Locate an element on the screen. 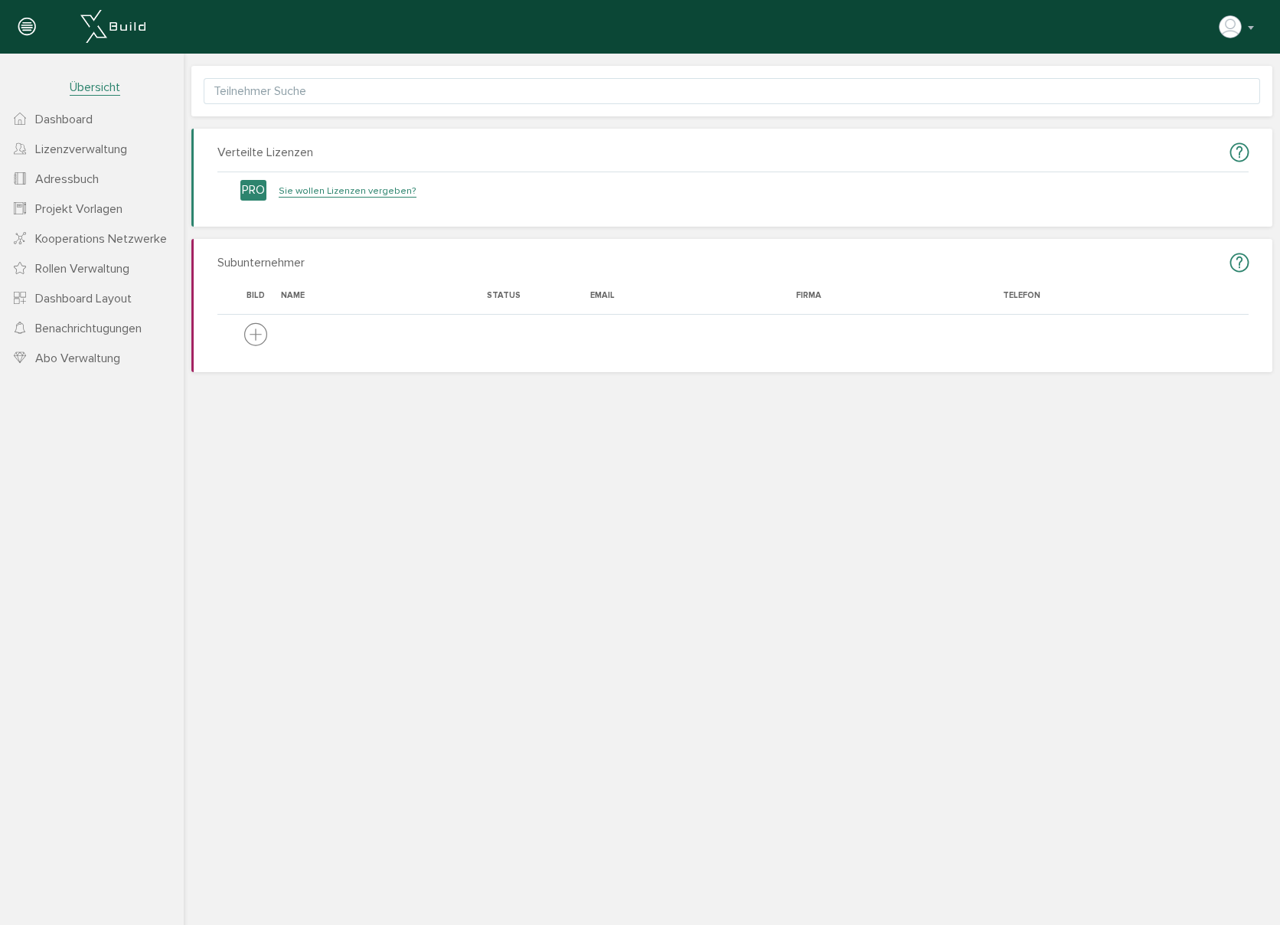 The width and height of the screenshot is (1280, 925). div: Email is located at coordinates (503, 242).